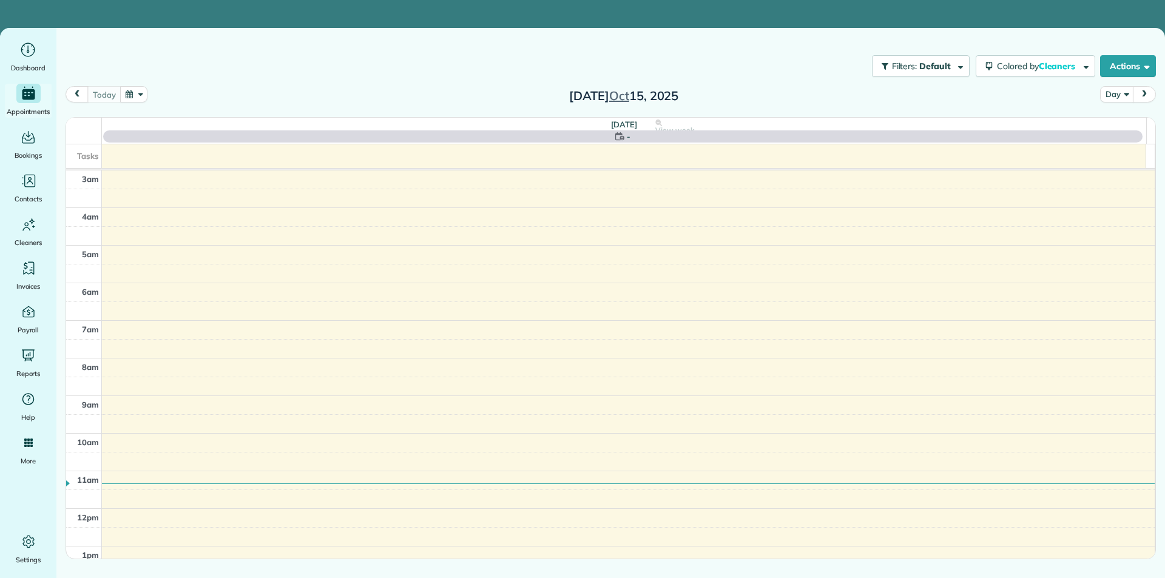 The height and width of the screenshot is (578, 1165). Describe the element at coordinates (90, 179) in the screenshot. I see `span: 3am` at that location.